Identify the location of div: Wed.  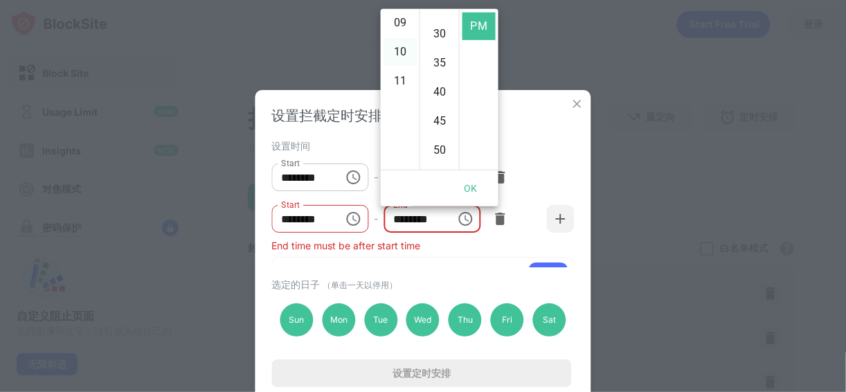
(423, 320).